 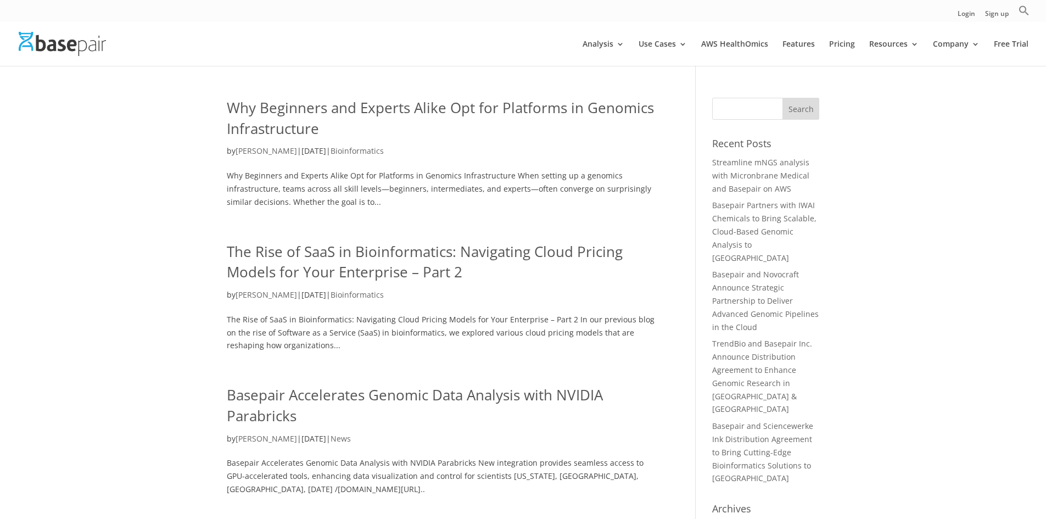 I want to click on article: Why Beginners and Experts Alike Opt for Platforms in Genomics Infrastructure When setting up a ge..., so click(x=445, y=153).